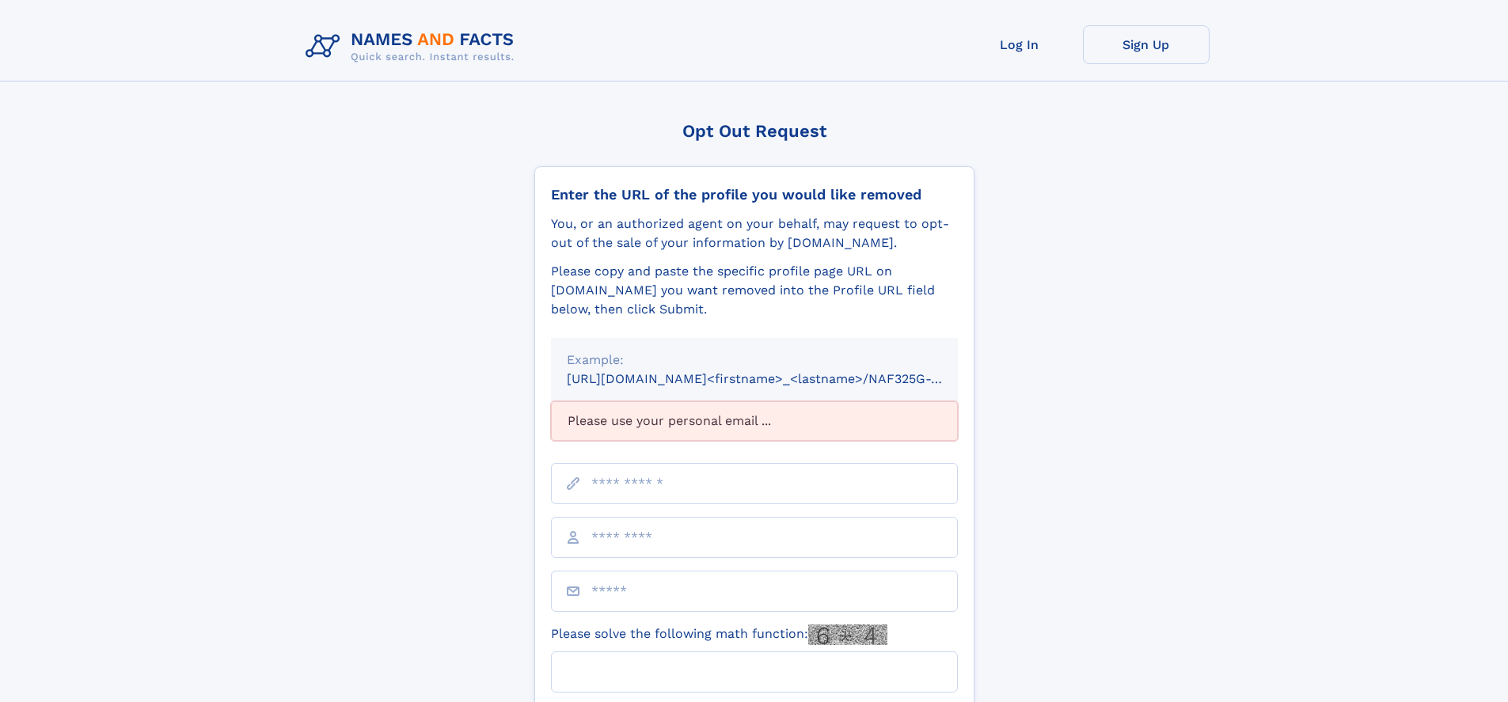 The width and height of the screenshot is (1508, 702). Describe the element at coordinates (719, 635) in the screenshot. I see `label: Please solve the following math function:` at that location.